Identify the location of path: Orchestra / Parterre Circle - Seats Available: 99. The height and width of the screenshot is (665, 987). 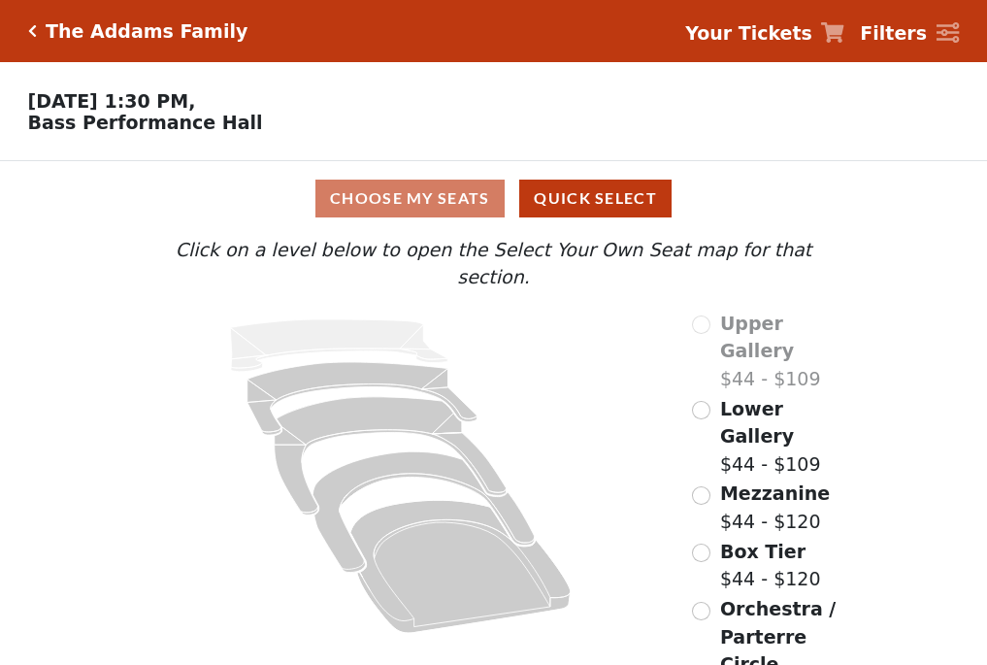
(461, 566).